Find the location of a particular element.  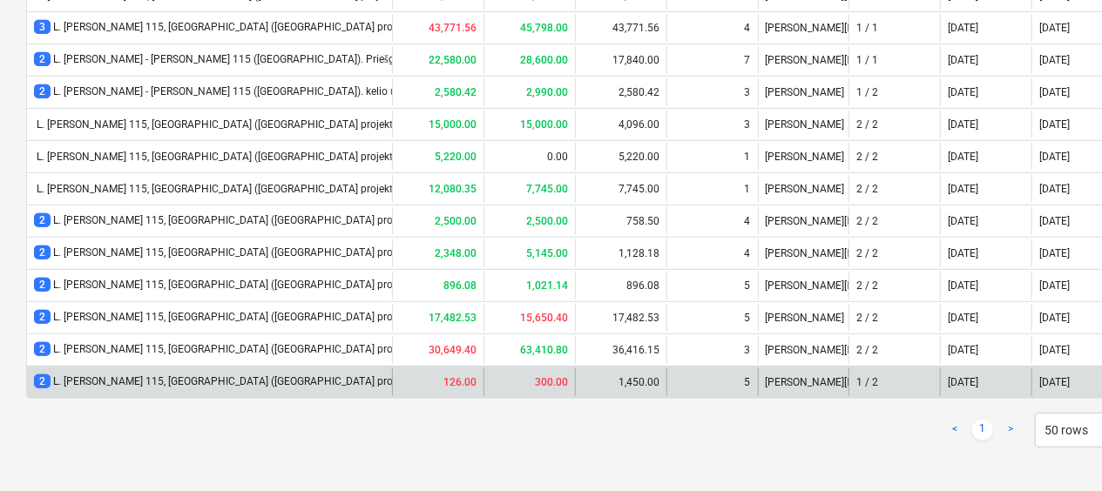

b: 17,482.53 is located at coordinates (452, 318).